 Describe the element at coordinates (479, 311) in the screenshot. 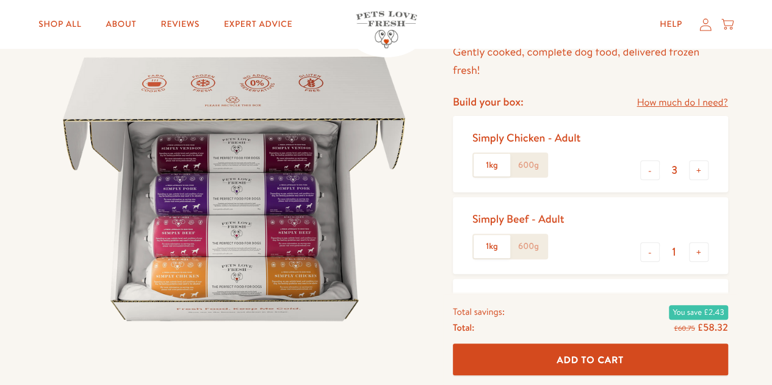

I see `span: Total savings:` at that location.